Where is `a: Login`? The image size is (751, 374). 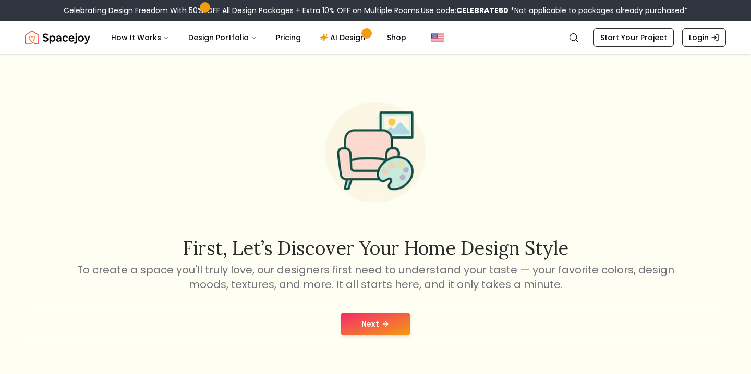
a: Login is located at coordinates (704, 38).